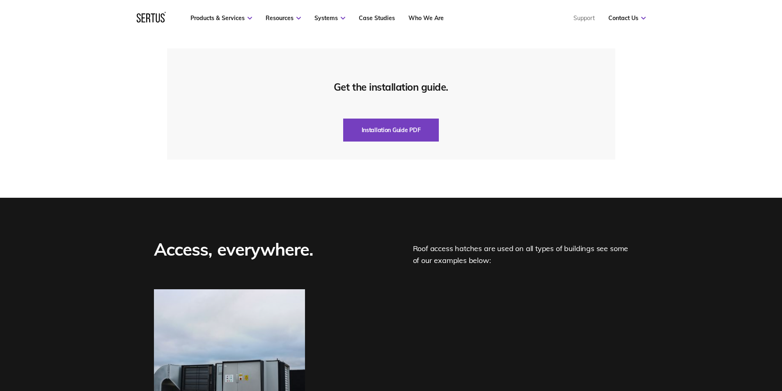 This screenshot has width=782, height=391. What do you see at coordinates (283, 18) in the screenshot?
I see `a: Resources` at bounding box center [283, 18].